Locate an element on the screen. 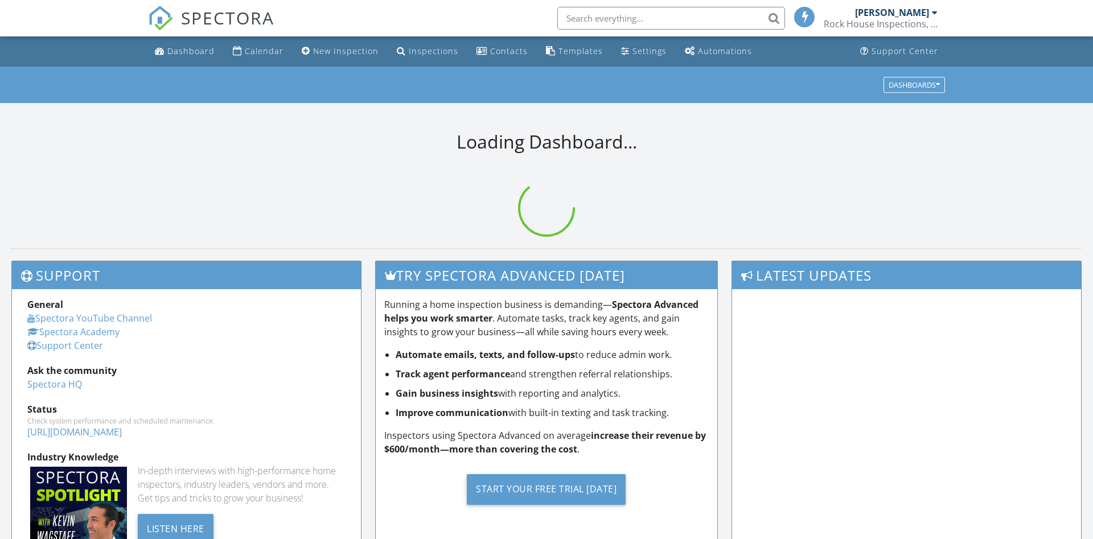 The height and width of the screenshot is (539, 1093). img: The Best Home Inspection Software - Spectora is located at coordinates (161, 18).